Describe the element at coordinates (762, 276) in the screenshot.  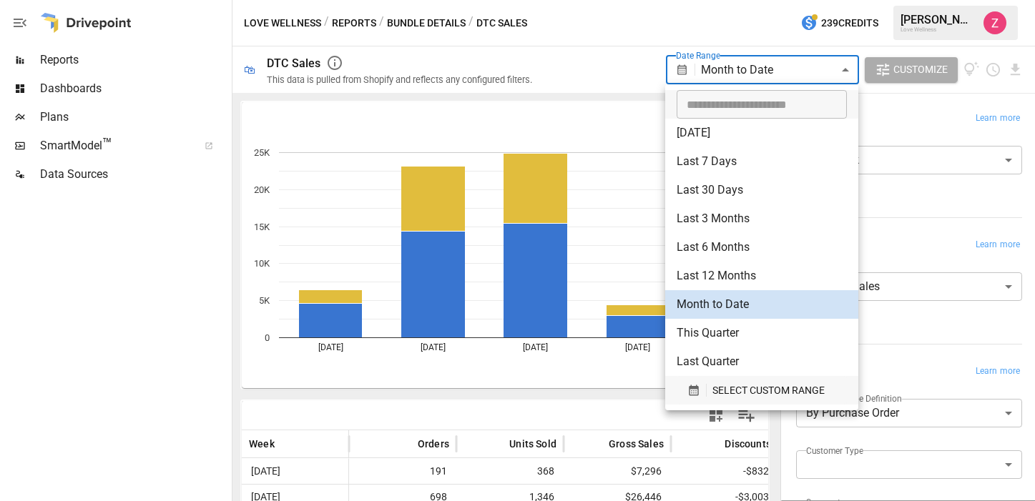
I see `li: Last 12 Months` at that location.